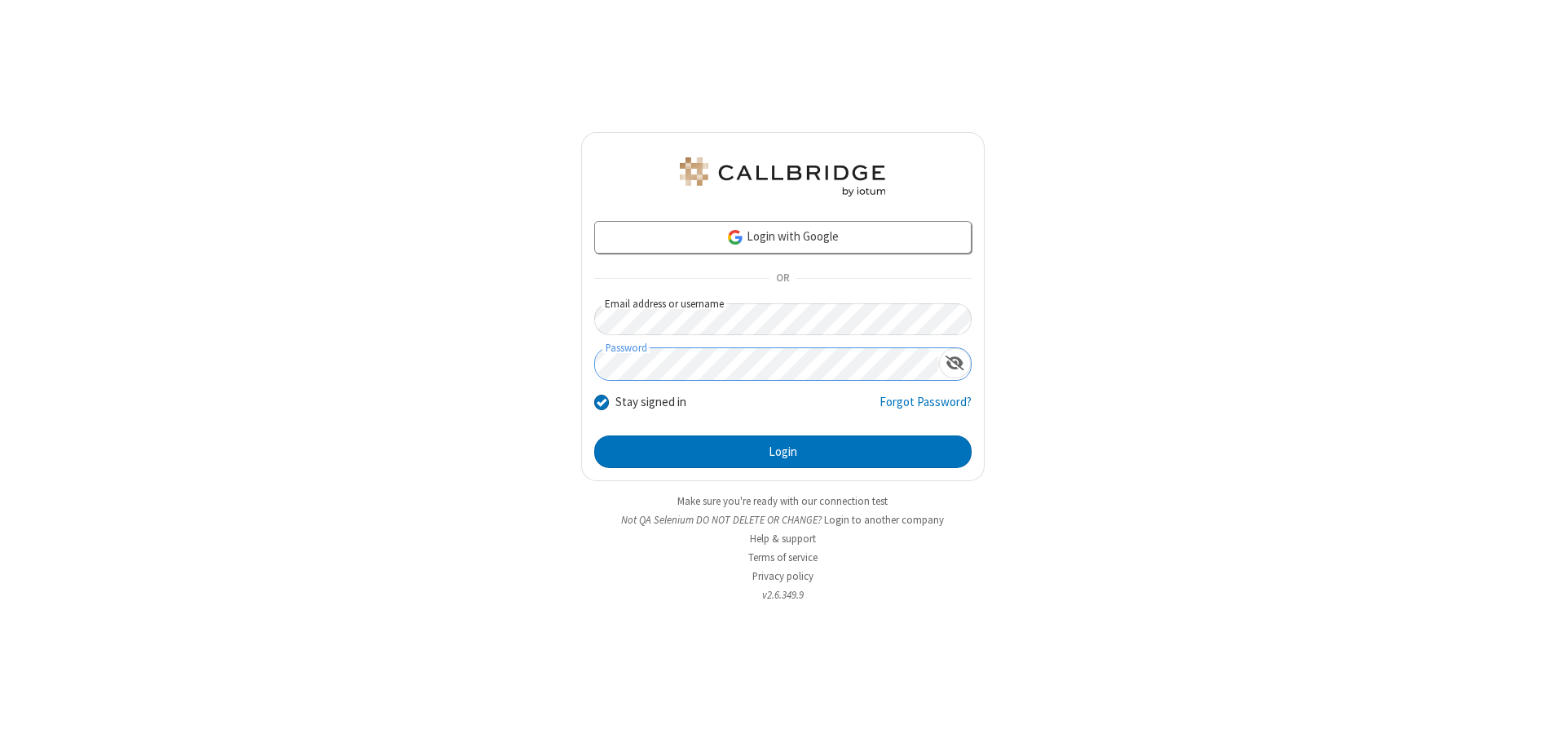  What do you see at coordinates (782, 237) in the screenshot?
I see `a: Login with Google` at bounding box center [782, 237].